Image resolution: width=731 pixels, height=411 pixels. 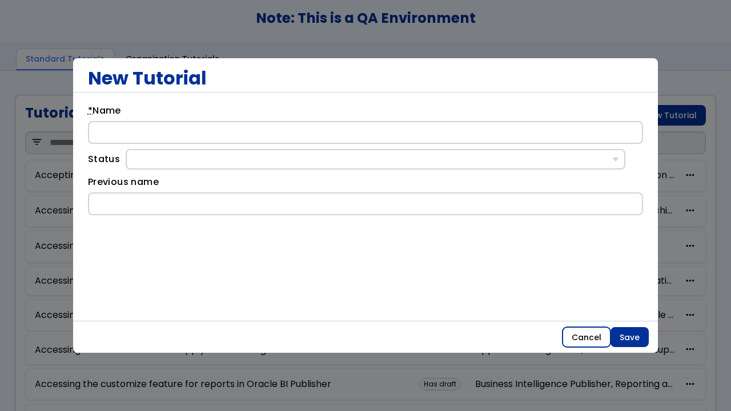 What do you see at coordinates (105, 113) in the screenshot?
I see `label: Name` at bounding box center [105, 113].